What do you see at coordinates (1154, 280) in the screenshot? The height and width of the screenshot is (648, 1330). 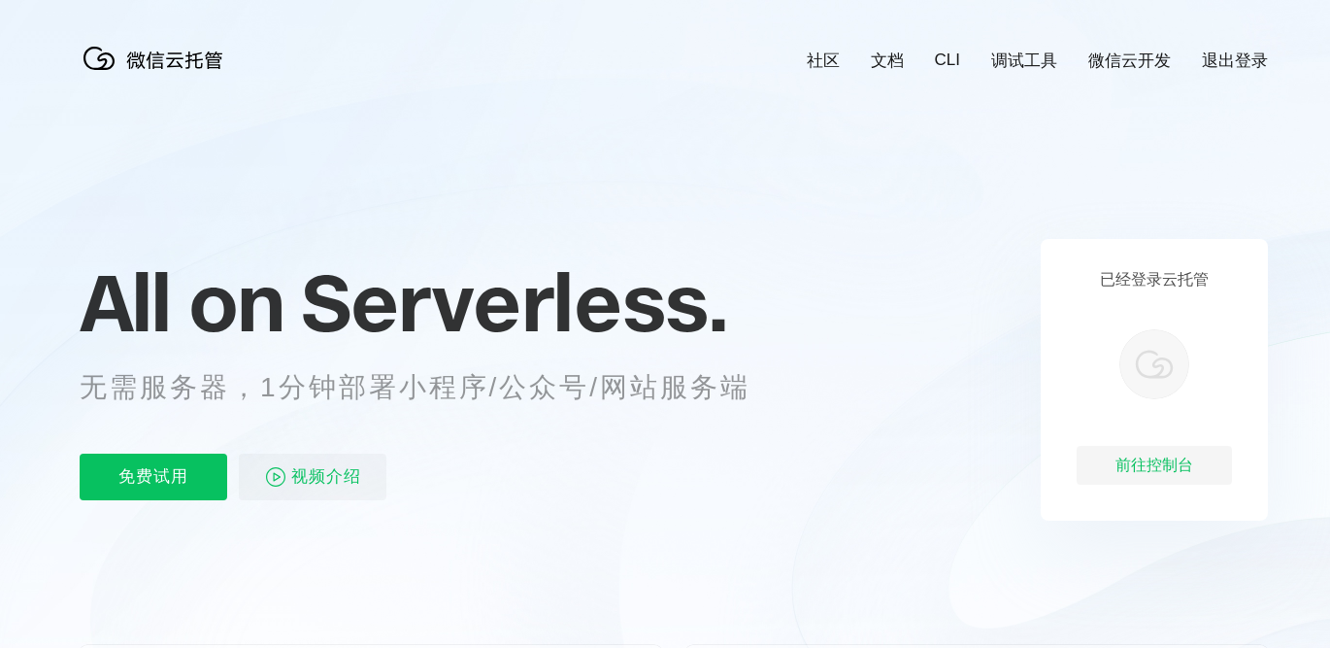 I see `p: 已经登录云托管` at bounding box center [1154, 280].